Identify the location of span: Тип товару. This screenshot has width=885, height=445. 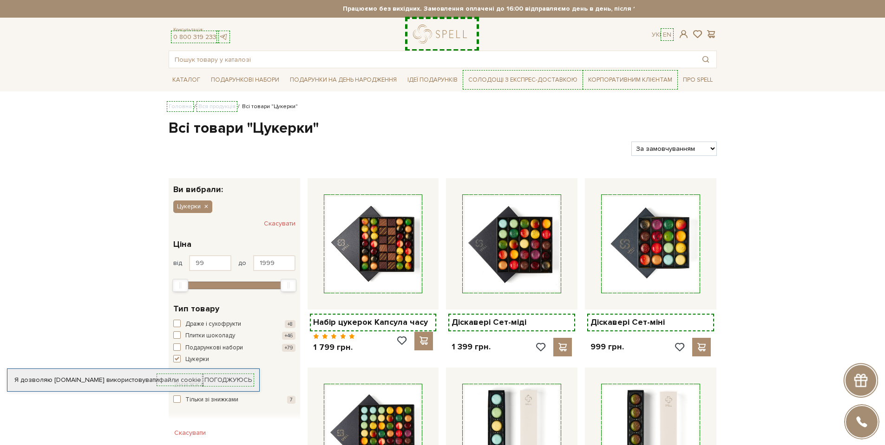
(196, 309).